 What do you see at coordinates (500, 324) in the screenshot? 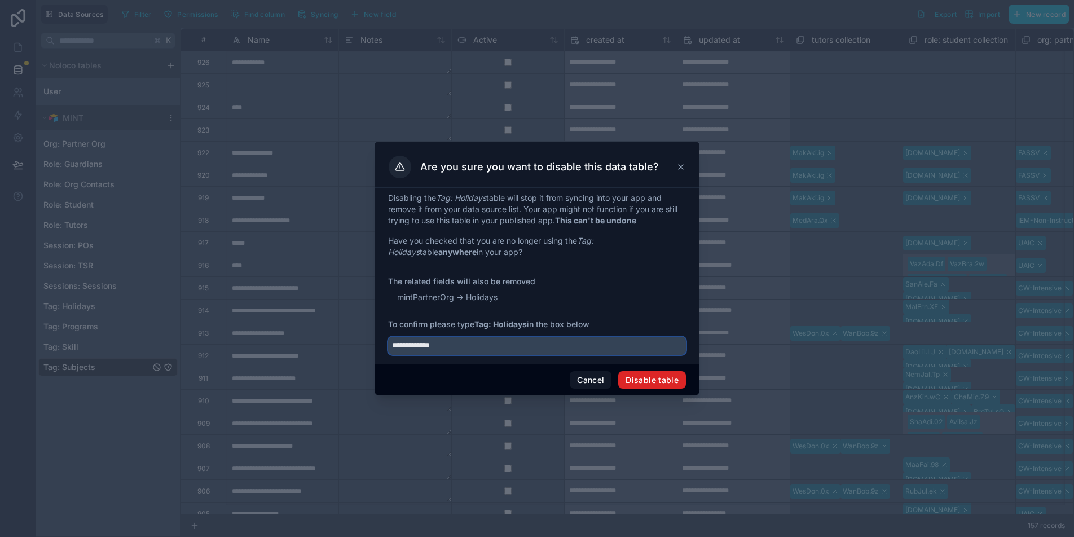
I see `strong: Tag: Holidays` at bounding box center [500, 324].